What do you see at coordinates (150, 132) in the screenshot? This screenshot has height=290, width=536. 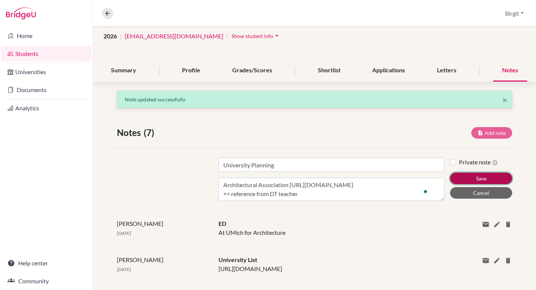 I see `span: (7)` at bounding box center [150, 132].